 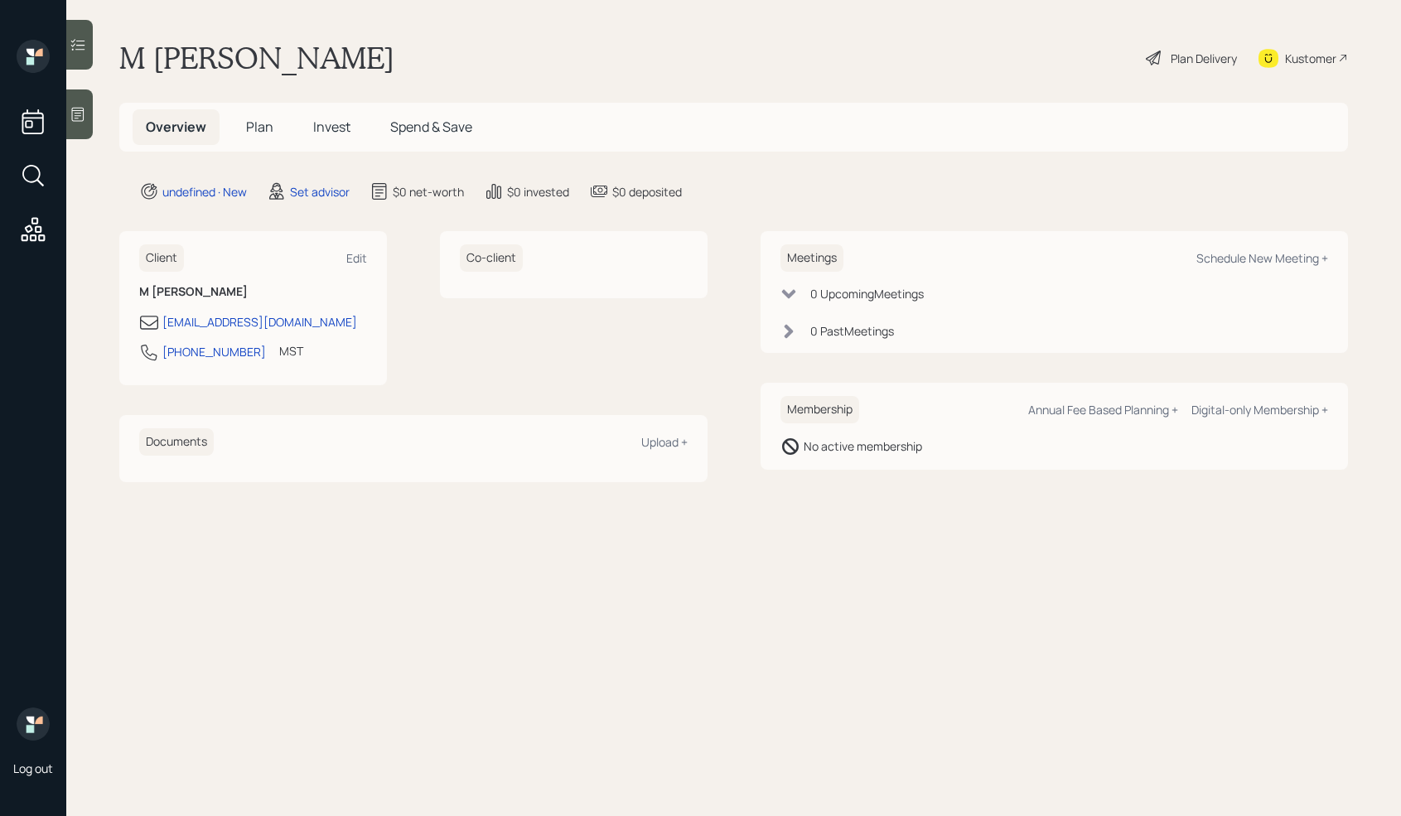 I want to click on div: Log out, so click(x=33, y=768).